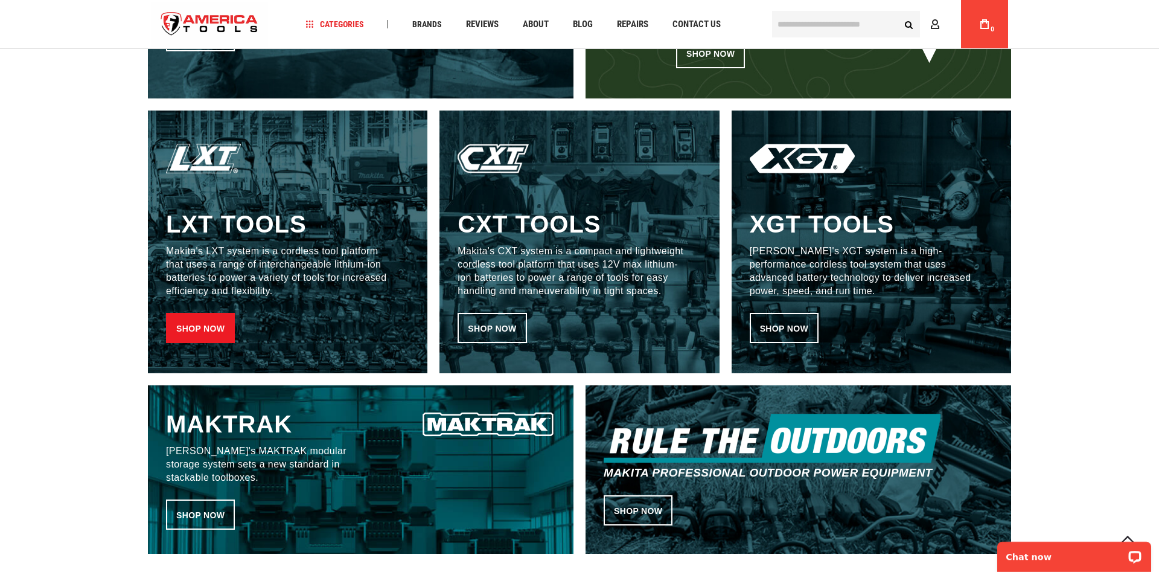 The height and width of the screenshot is (572, 1159). Describe the element at coordinates (632, 24) in the screenshot. I see `span: Repairs` at that location.